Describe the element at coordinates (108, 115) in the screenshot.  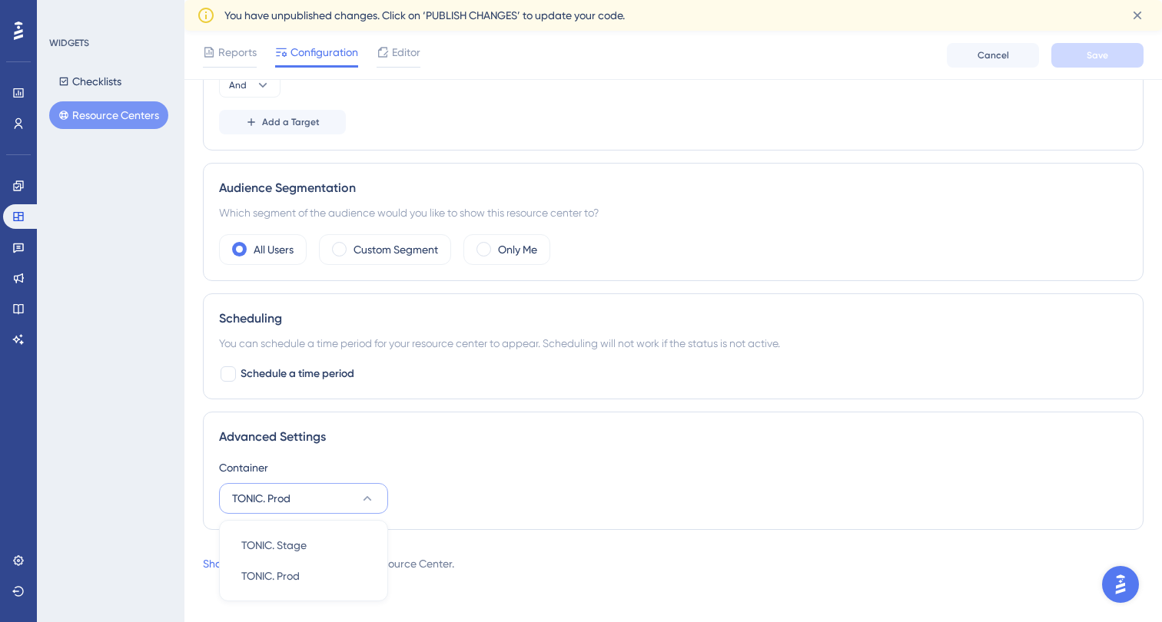
I see `button: Resource Centers` at that location.